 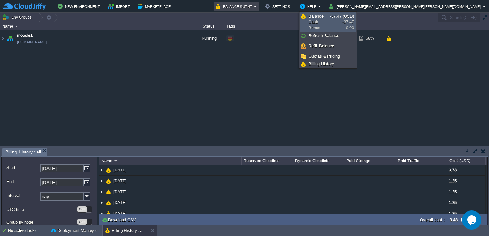 I want to click on div: 68%, so click(x=370, y=38).